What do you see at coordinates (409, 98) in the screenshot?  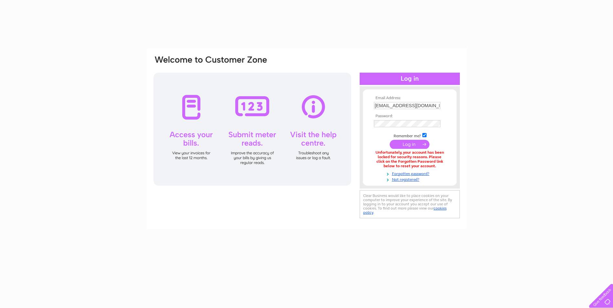 I see `th: Email Address:` at bounding box center [409, 98].